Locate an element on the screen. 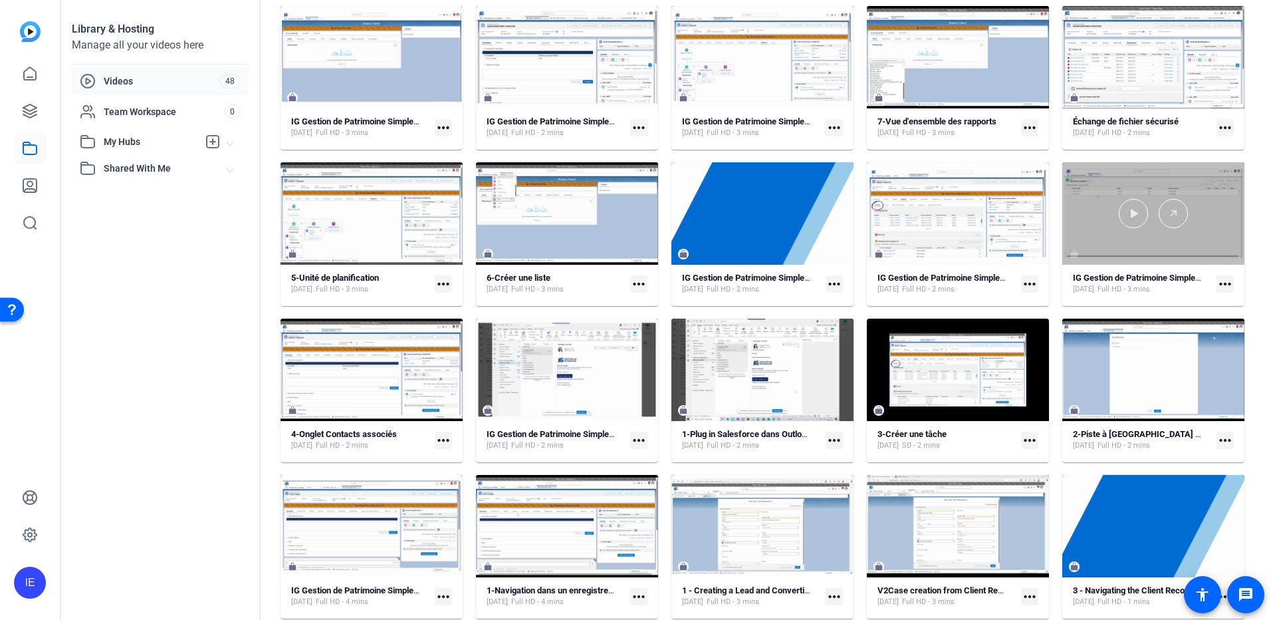  mat-expansion-panel-header: My Hubs is located at coordinates (160, 142).